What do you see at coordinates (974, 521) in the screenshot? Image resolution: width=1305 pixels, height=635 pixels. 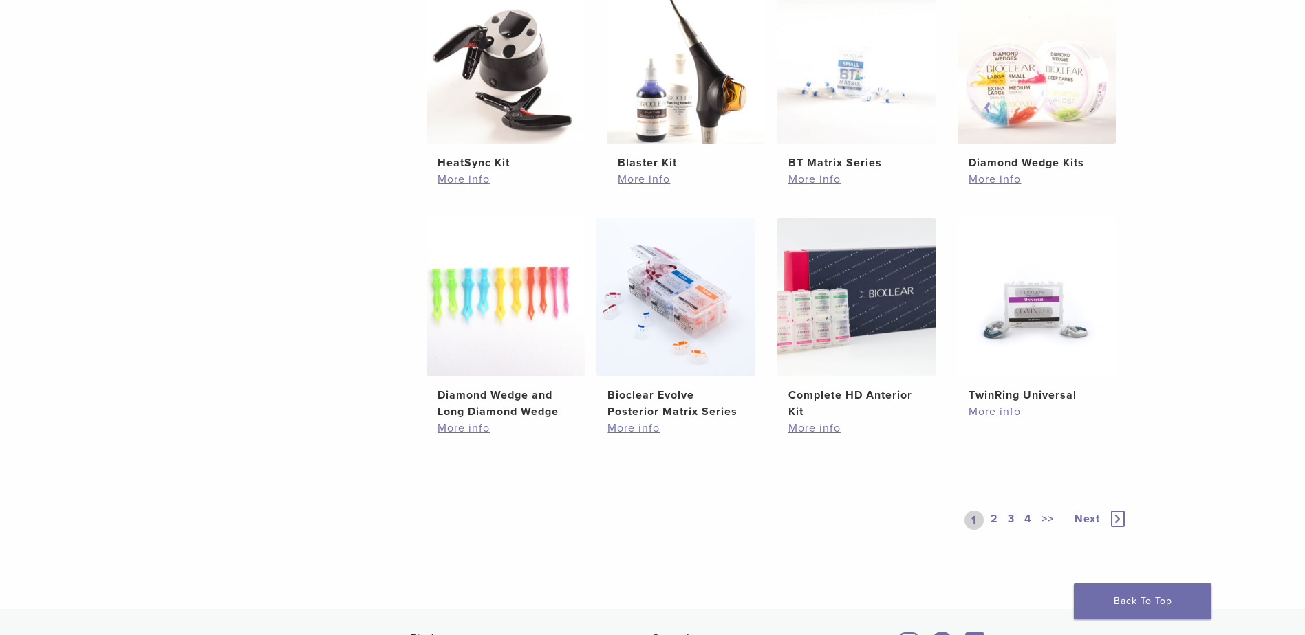 I see `a: 1` at bounding box center [974, 521].